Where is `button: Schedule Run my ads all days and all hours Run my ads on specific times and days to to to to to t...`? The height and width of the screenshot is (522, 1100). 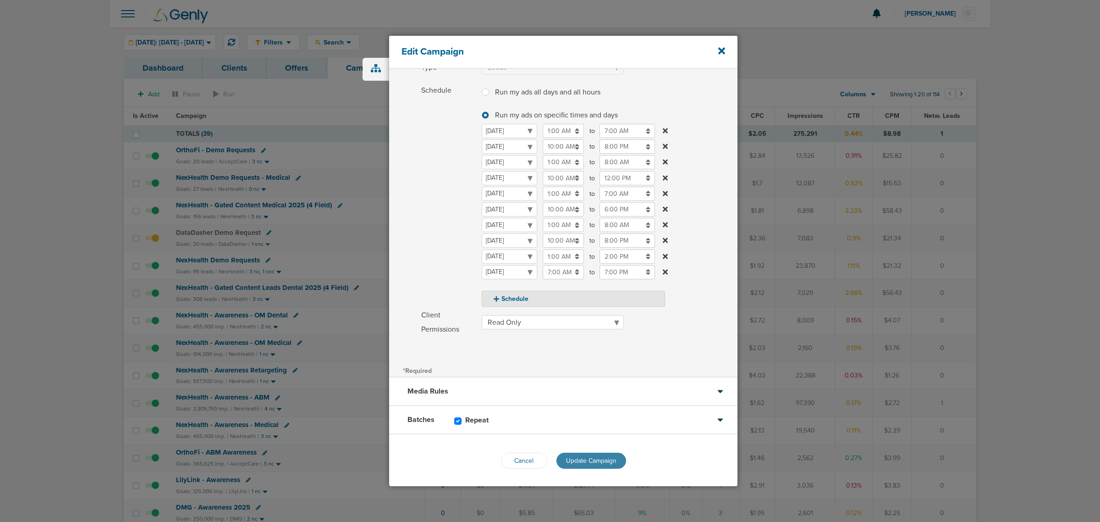 button: Schedule Run my ads all days and all hours Run my ads on specific times and days to to to to to t... is located at coordinates (573, 298).